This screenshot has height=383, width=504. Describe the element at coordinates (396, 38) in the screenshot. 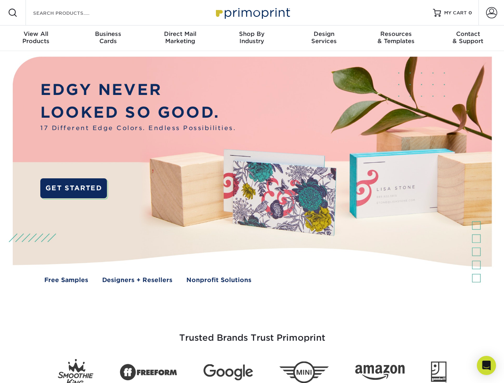

I see `div: & Templates` at that location.